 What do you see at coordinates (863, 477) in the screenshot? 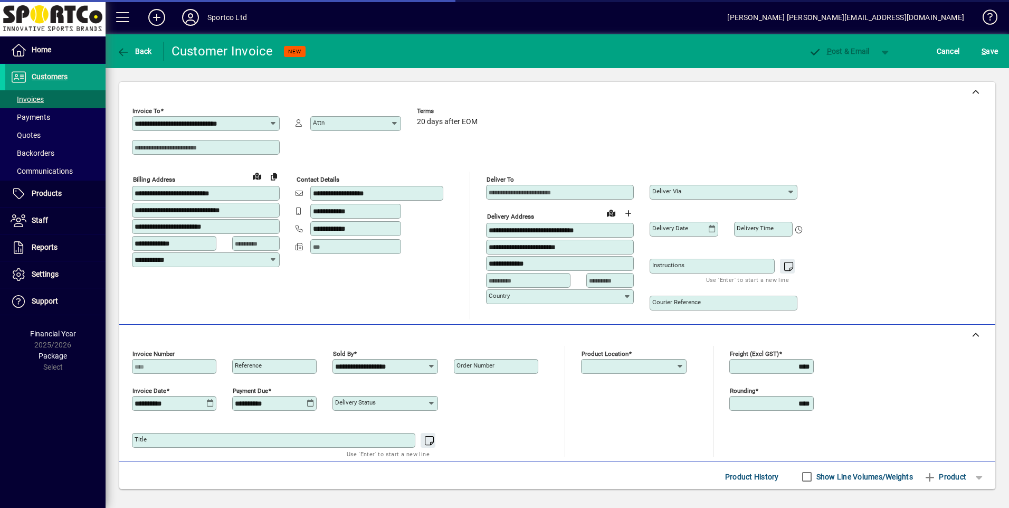
I see `label: Show Line Volumes/Weights` at bounding box center [863, 477].